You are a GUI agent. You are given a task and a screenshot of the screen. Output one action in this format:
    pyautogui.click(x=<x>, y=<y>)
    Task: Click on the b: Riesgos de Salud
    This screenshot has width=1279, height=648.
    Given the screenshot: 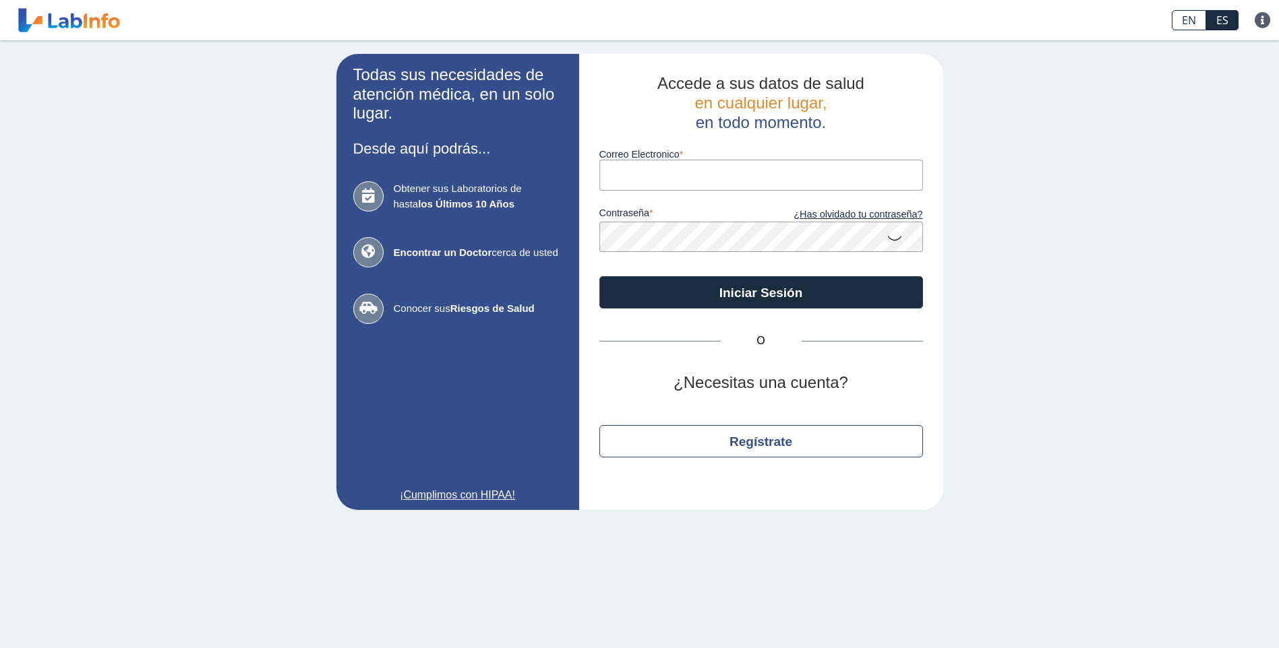 What is the action you would take?
    pyautogui.click(x=492, y=308)
    